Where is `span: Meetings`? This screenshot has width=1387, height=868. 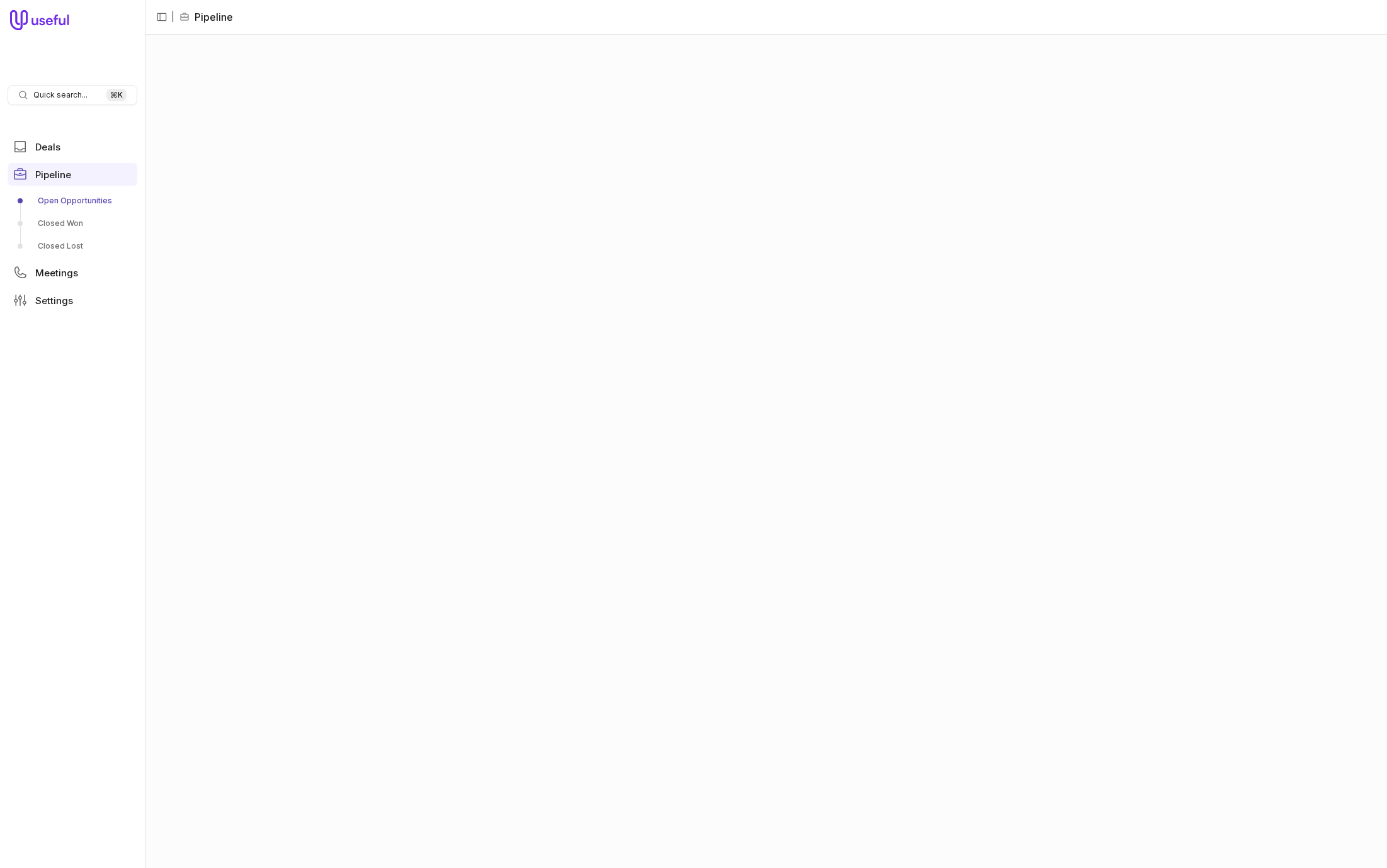
span: Meetings is located at coordinates (56, 273).